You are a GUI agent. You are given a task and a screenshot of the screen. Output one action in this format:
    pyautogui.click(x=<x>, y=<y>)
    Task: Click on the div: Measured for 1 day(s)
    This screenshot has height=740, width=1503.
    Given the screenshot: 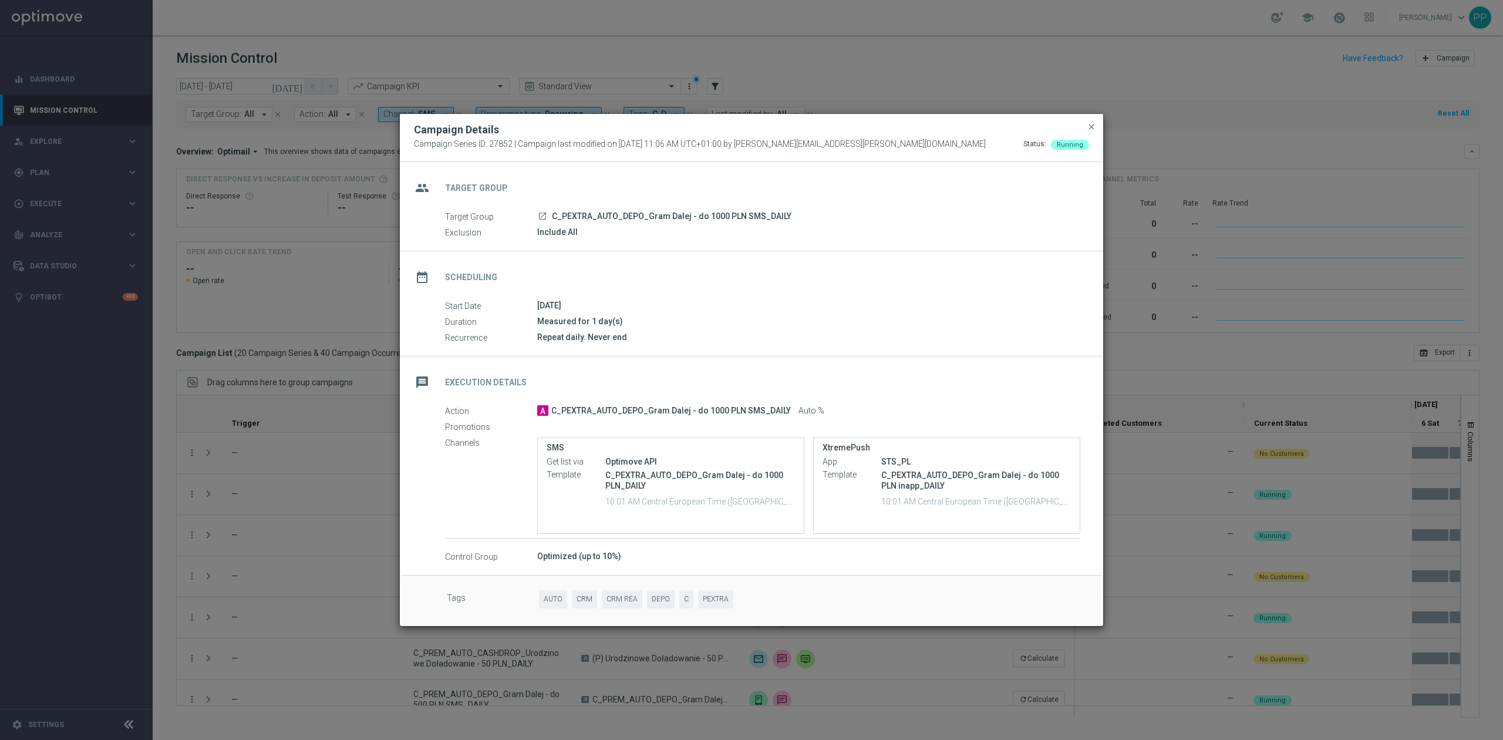 What is the action you would take?
    pyautogui.click(x=808, y=321)
    